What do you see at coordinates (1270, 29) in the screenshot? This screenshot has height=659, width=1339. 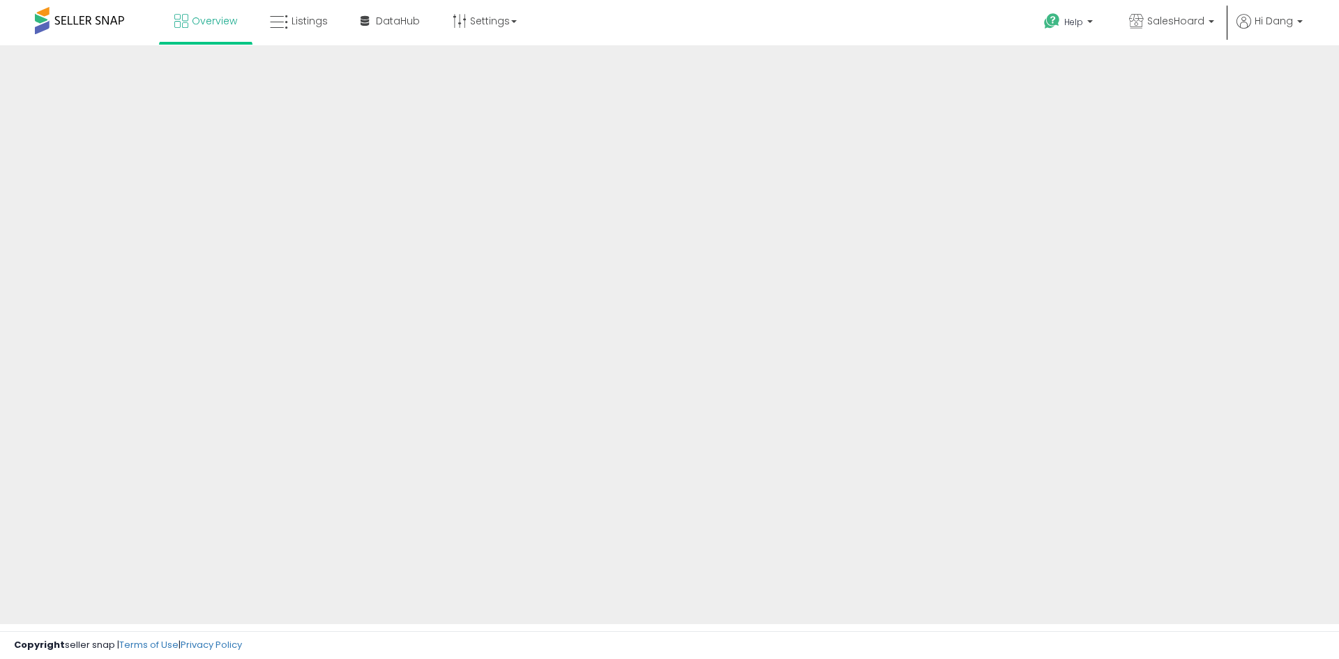 I see `a: Hi Dang` at bounding box center [1270, 29].